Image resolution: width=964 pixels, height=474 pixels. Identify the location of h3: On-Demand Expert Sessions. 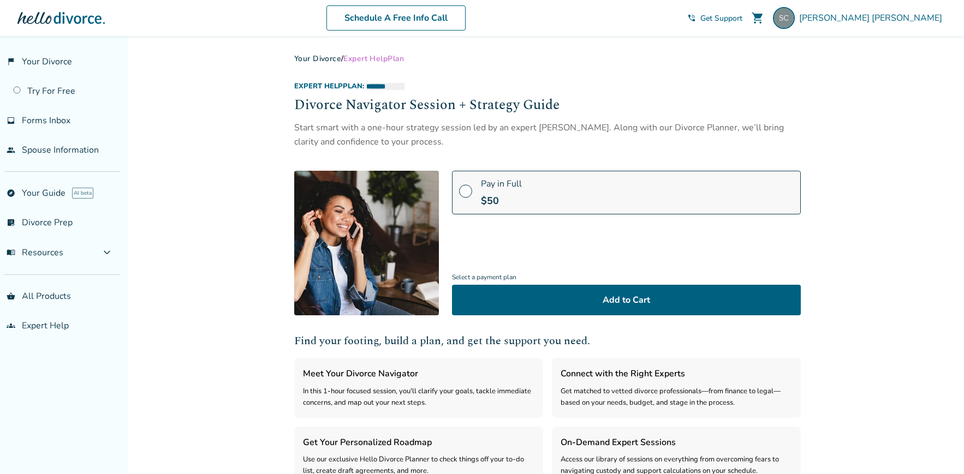
(676, 443).